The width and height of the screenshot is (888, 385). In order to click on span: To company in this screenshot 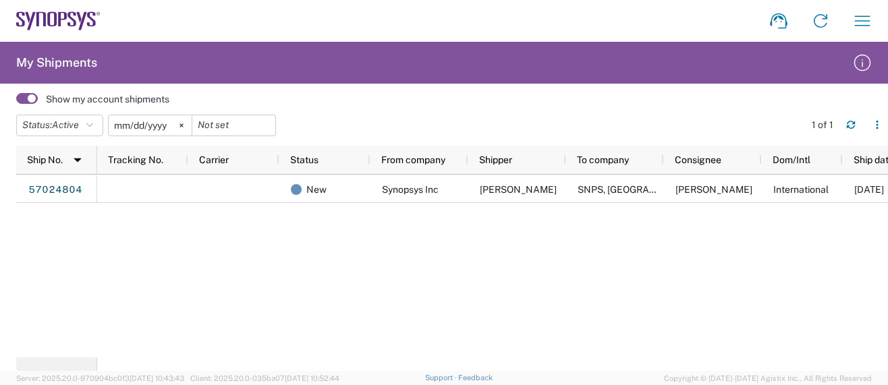, I will do `click(602, 160)`.